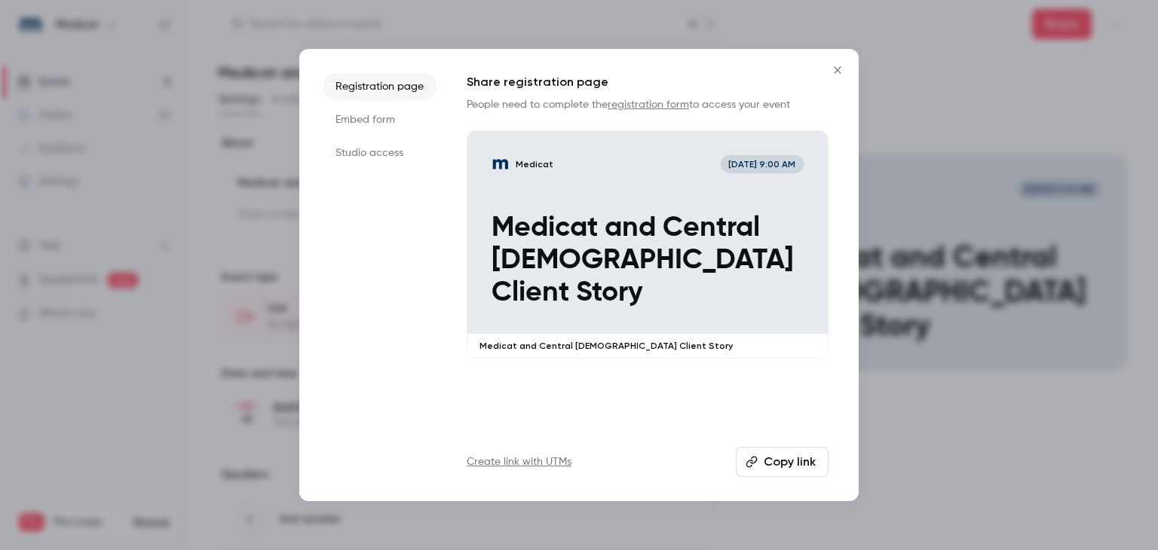 Image resolution: width=1158 pixels, height=550 pixels. I want to click on h1: Share registration page, so click(647, 82).